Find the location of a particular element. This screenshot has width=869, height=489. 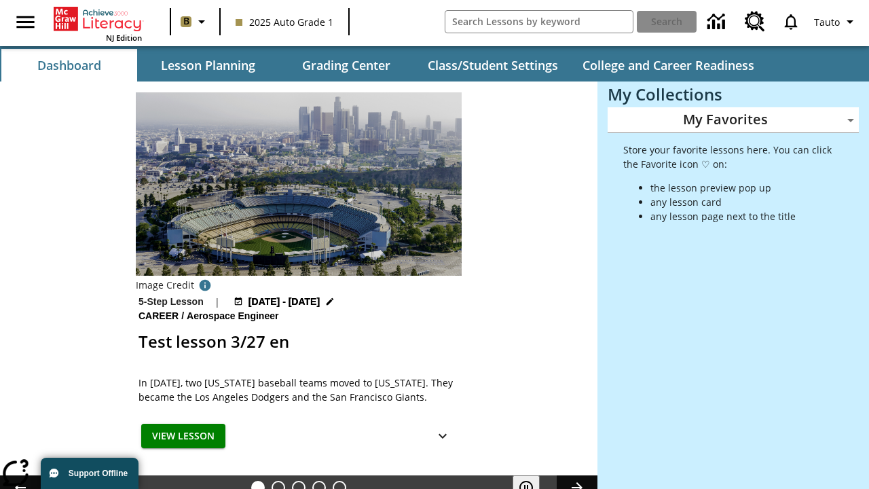

button: College and Career Readiness is located at coordinates (668, 65).